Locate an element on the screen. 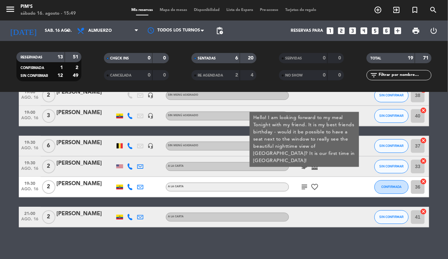 The height and width of the screenshot is (259, 448). i: subject is located at coordinates (304, 187).